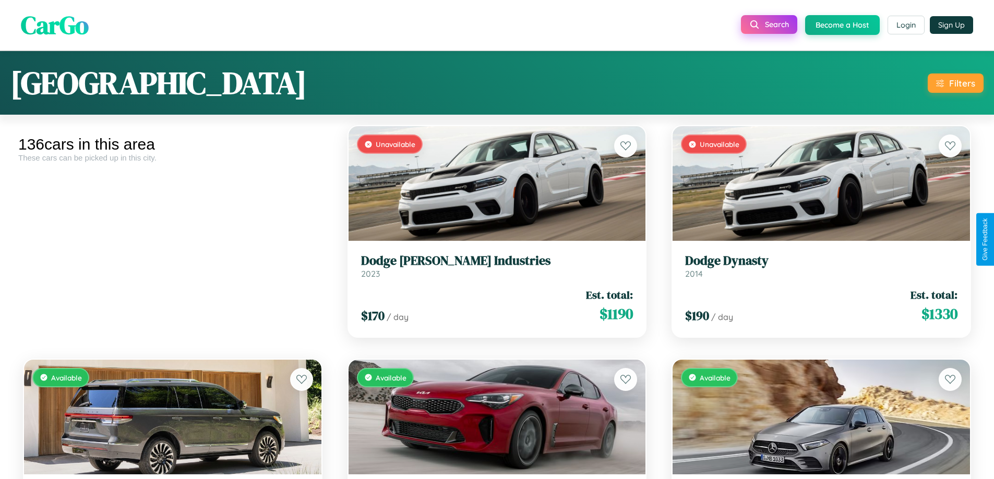  Describe the element at coordinates (55, 25) in the screenshot. I see `span: CarGo` at that location.